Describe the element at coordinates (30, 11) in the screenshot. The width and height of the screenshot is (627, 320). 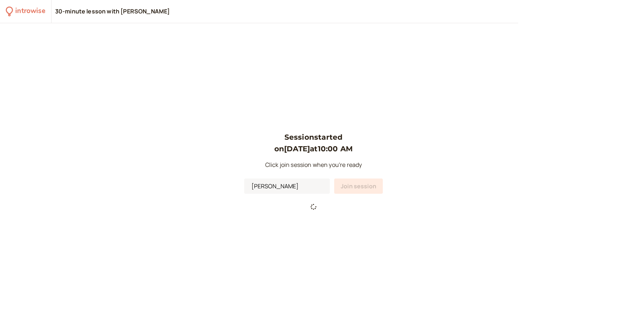
I see `div: introwise` at that location.